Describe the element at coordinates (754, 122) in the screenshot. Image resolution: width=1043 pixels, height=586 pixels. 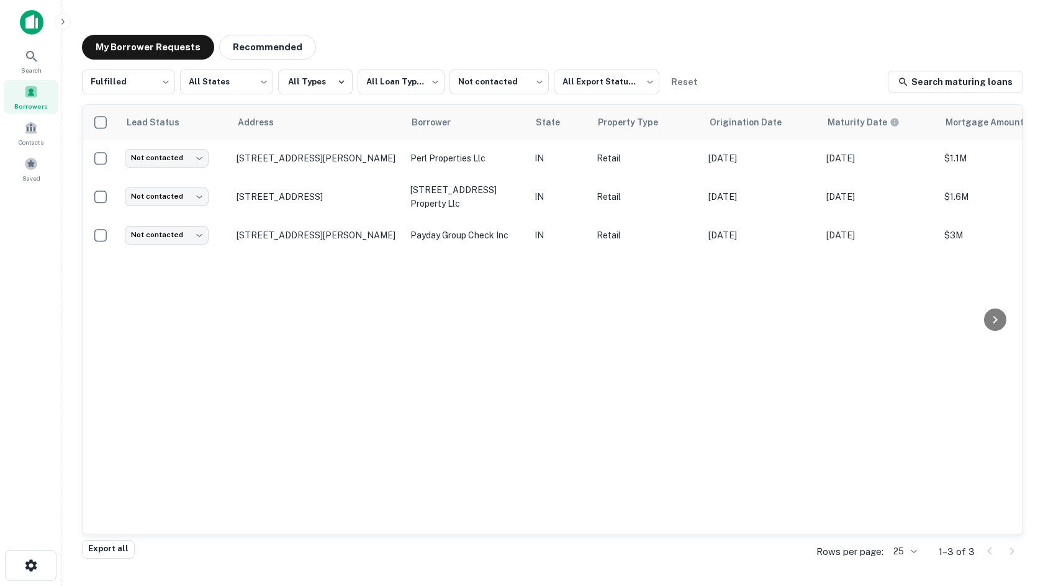
I see `span: Origination Date` at that location.